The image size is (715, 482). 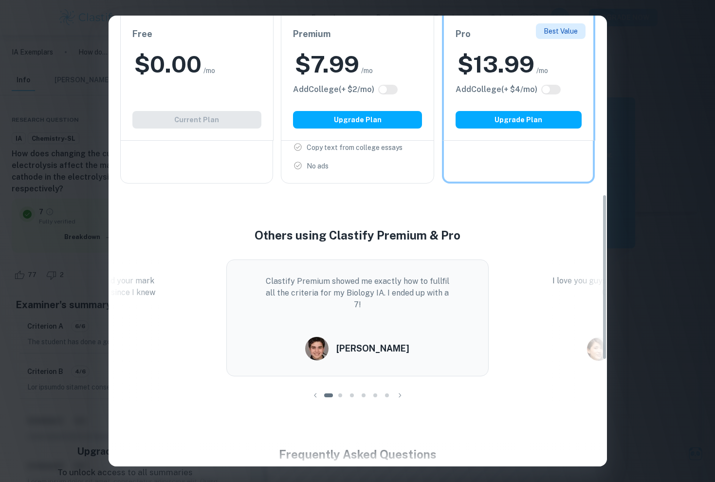 I want to click on h2: $ 0.00, so click(x=168, y=64).